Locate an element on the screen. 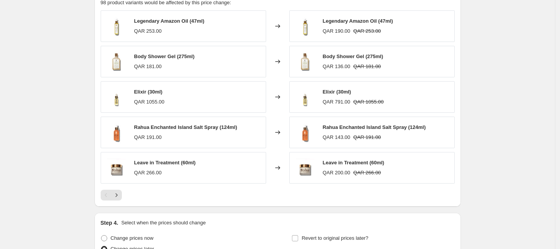 The height and width of the screenshot is (249, 560). strike: QAR 191.00 is located at coordinates (367, 138).